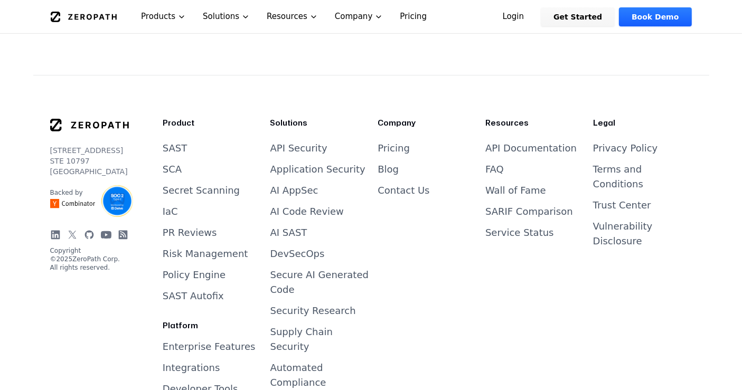 This screenshot has height=390, width=742. Describe the element at coordinates (289, 232) in the screenshot. I see `a: AI SAST` at that location.